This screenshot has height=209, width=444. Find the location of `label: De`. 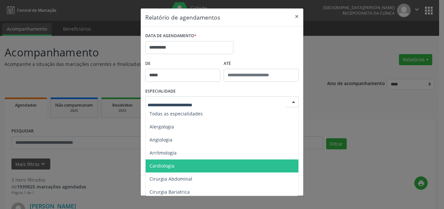

label: De is located at coordinates (183, 64).